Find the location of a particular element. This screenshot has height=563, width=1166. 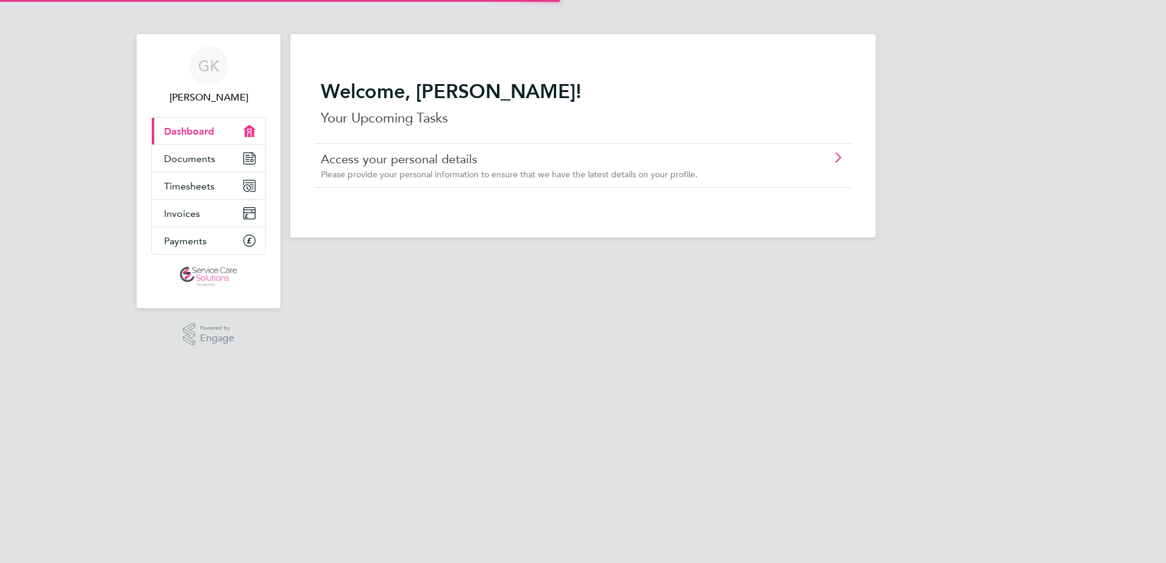

a: Powered byEngage is located at coordinates (209, 335).